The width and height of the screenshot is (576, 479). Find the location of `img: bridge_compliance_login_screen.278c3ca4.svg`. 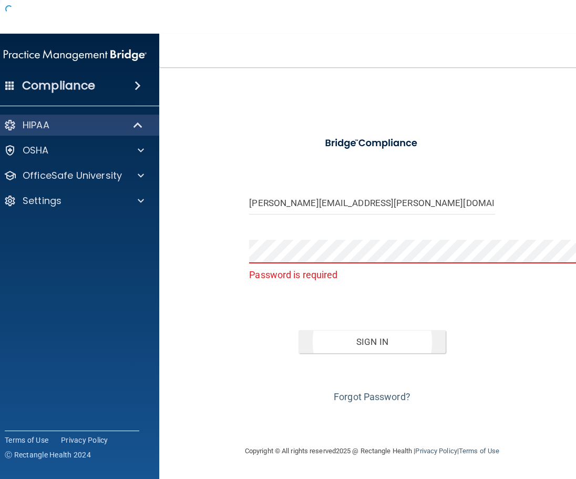

img: bridge_compliance_login_screen.278c3ca4.svg is located at coordinates (372, 143).